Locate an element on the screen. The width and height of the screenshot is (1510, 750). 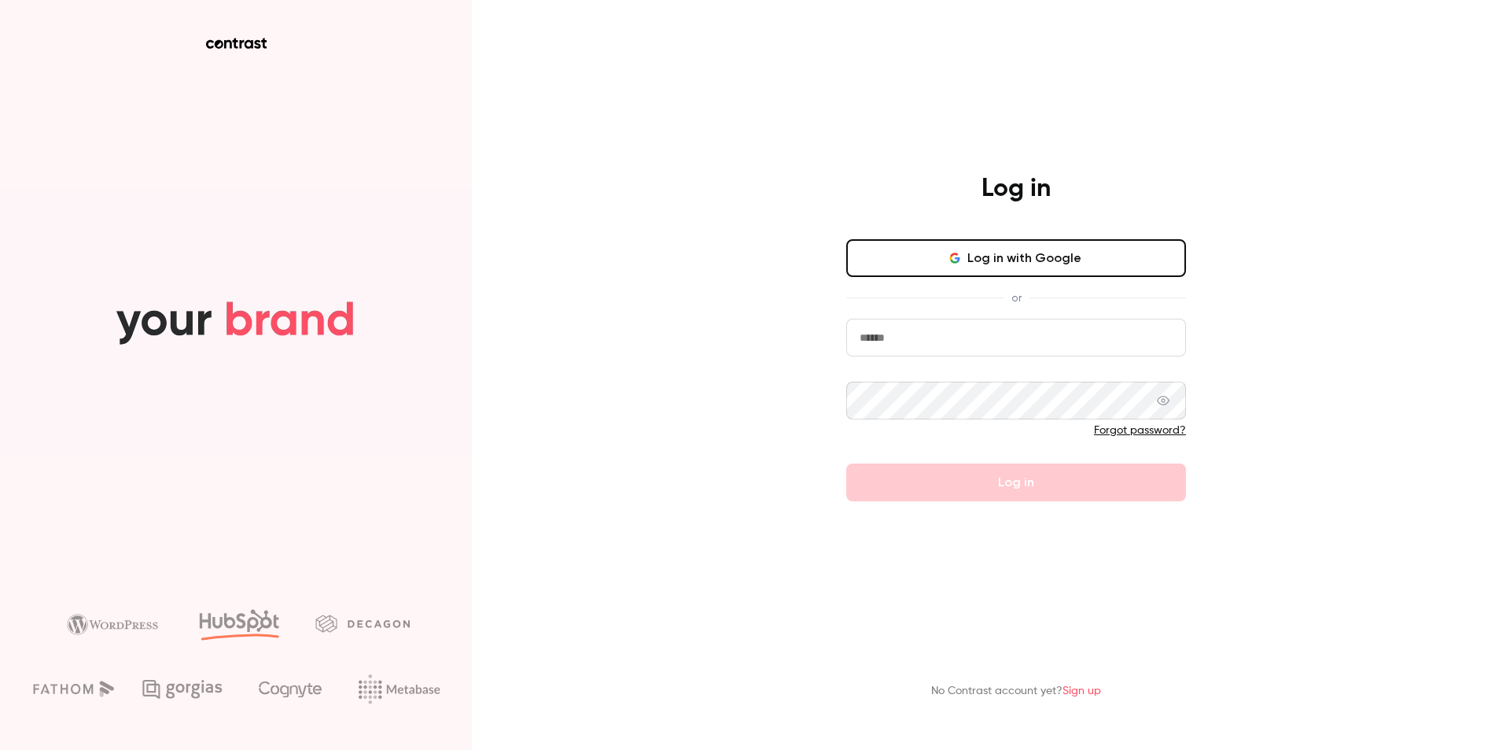
h4: Log in is located at coordinates (1016, 189).